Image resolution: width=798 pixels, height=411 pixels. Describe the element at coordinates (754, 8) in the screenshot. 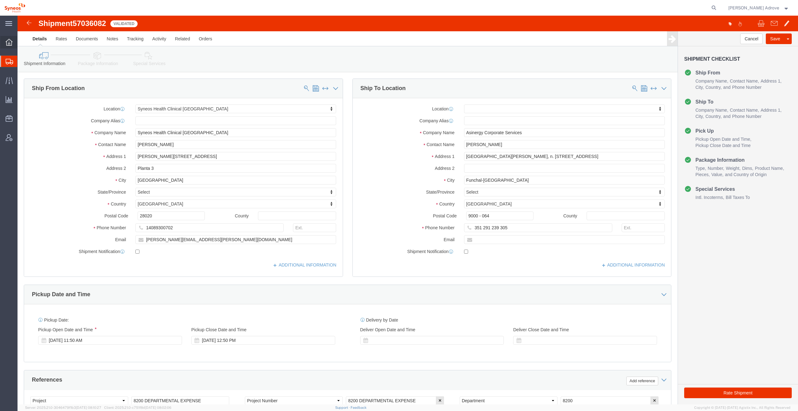

I see `span: Irene Perez Adrove` at that location.